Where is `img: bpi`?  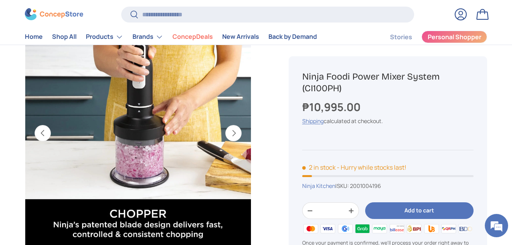
img: bpi is located at coordinates (414, 229).